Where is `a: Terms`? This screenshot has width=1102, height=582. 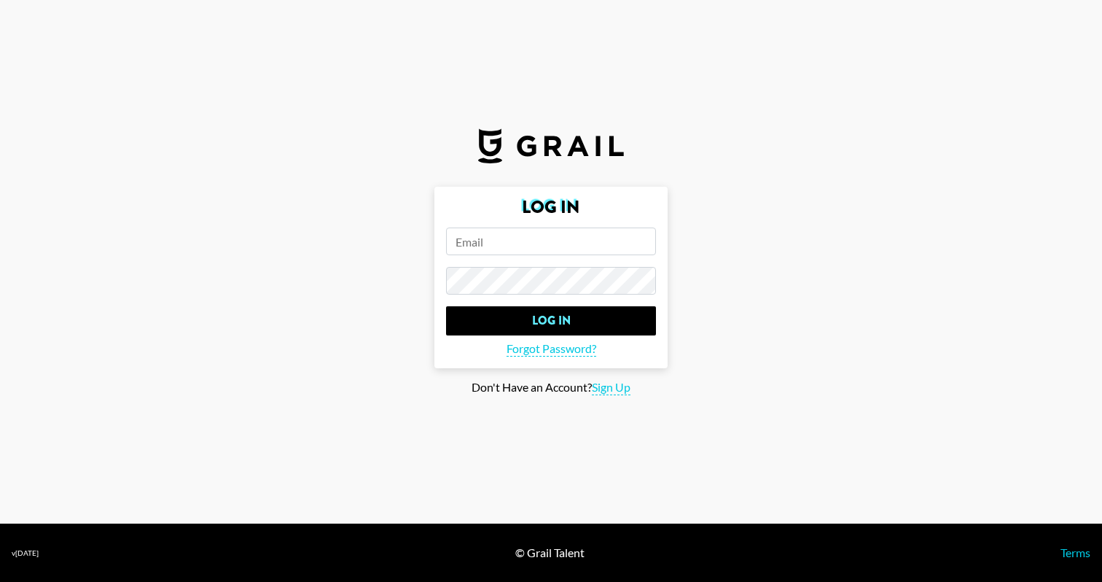
a: Terms is located at coordinates (1075, 552).